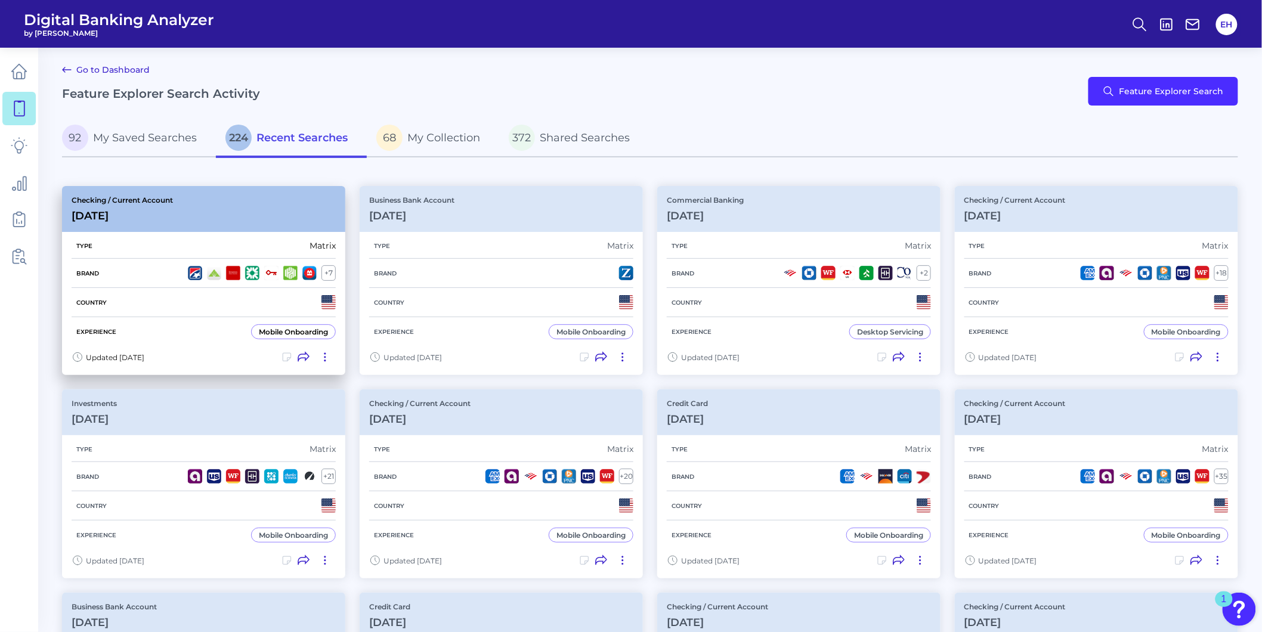  I want to click on div: + 18, so click(1221, 273).